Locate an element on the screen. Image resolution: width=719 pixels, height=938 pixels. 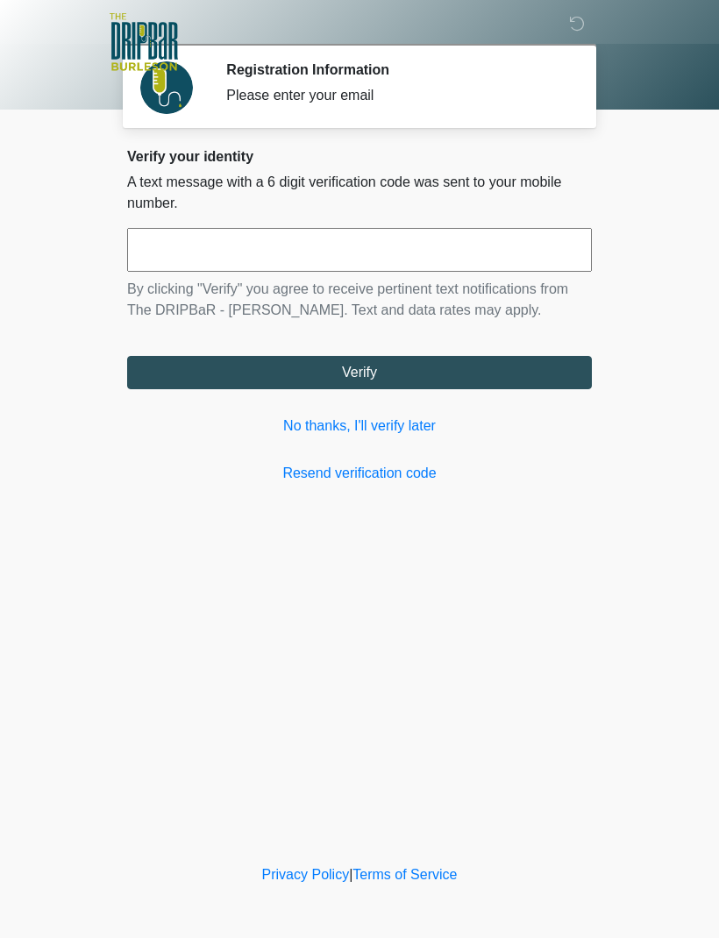
a: Resend verification code is located at coordinates (359, 473).